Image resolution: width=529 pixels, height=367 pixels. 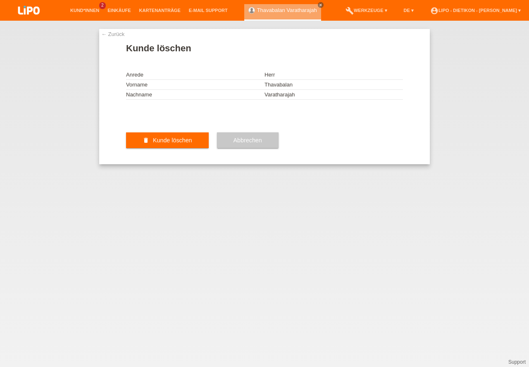 I want to click on td: Anrede, so click(x=195, y=75).